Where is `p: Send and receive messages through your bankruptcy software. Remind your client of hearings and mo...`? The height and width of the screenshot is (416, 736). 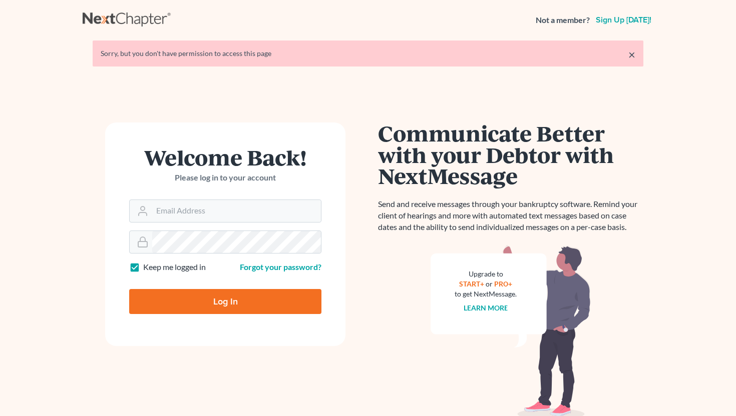 p: Send and receive messages through your bankruptcy software. Remind your client of hearings and mo... is located at coordinates (510, 216).